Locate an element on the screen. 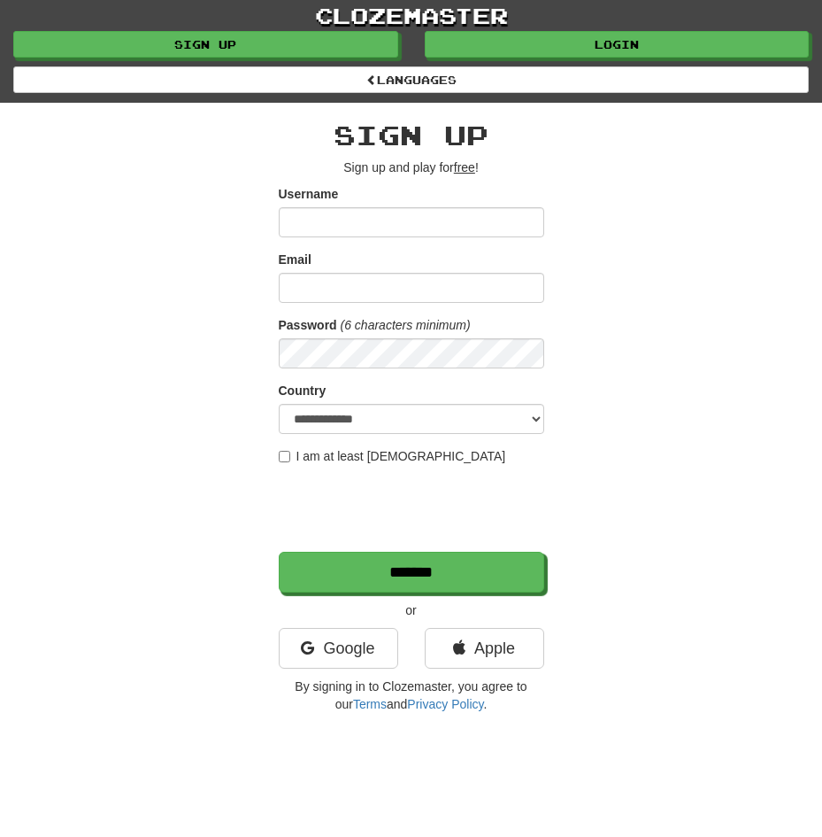 The width and height of the screenshot is (822, 837). p: or is located at coordinates (412, 610).